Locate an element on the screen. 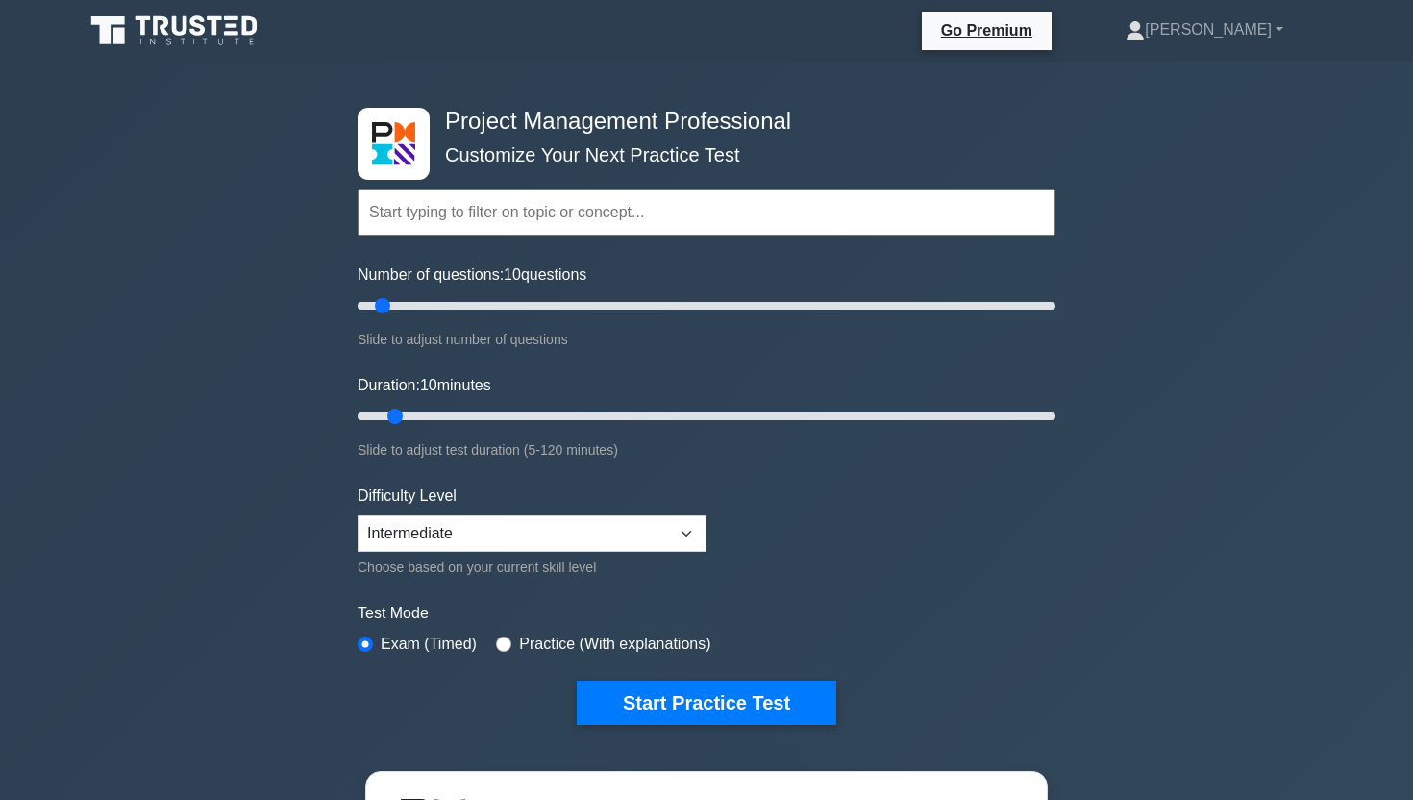 This screenshot has height=800, width=1413. label: Duration: minutes is located at coordinates (424, 385).